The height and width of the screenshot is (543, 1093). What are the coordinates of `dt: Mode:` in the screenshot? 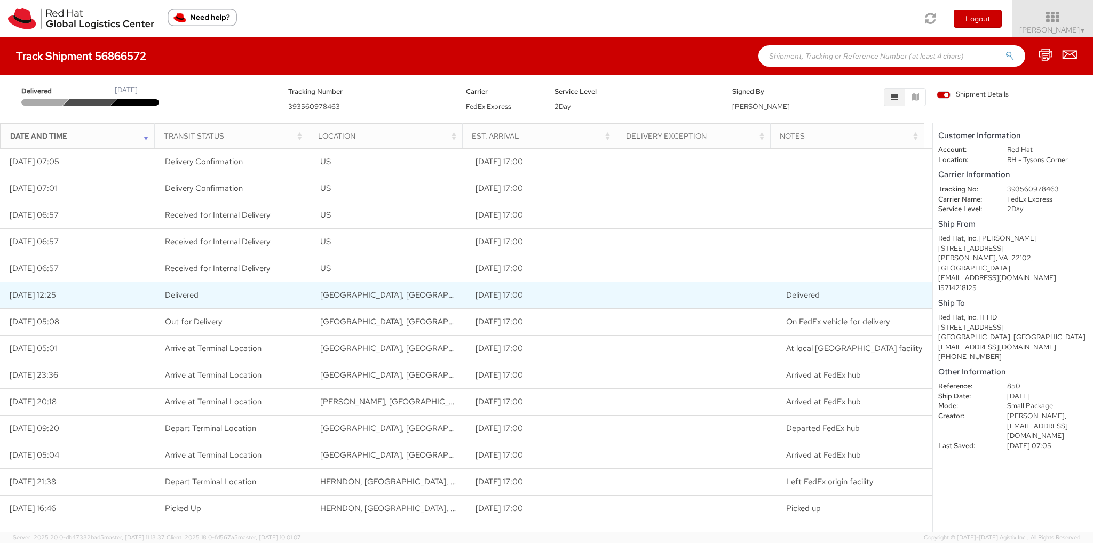 It's located at (964, 406).